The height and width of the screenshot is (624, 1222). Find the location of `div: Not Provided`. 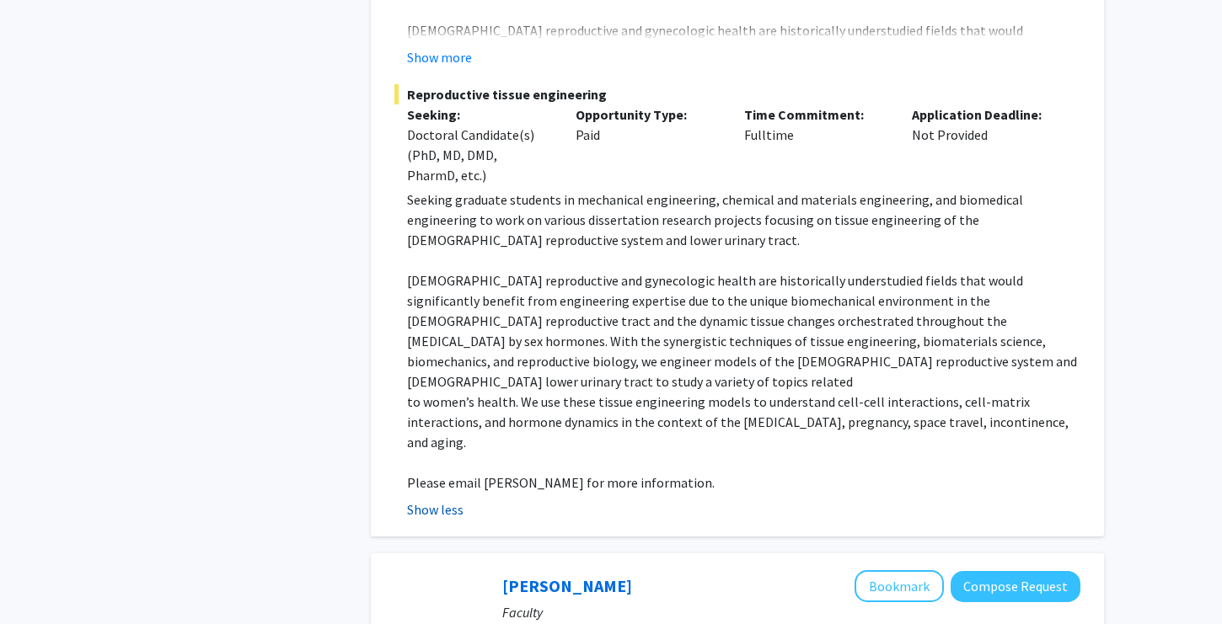

div: Not Provided is located at coordinates (983, 145).